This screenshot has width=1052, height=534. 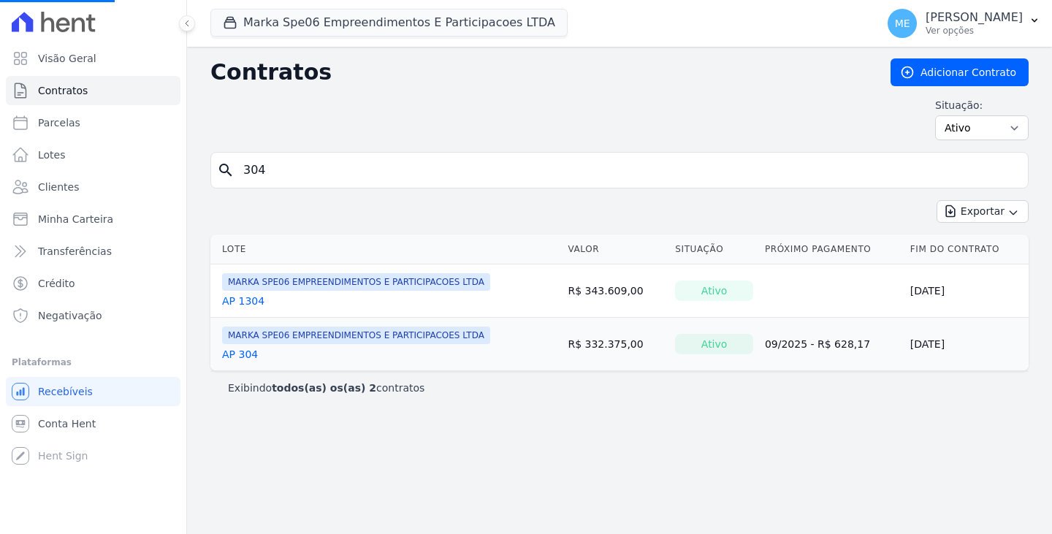 I want to click on a: Negativação, so click(x=93, y=316).